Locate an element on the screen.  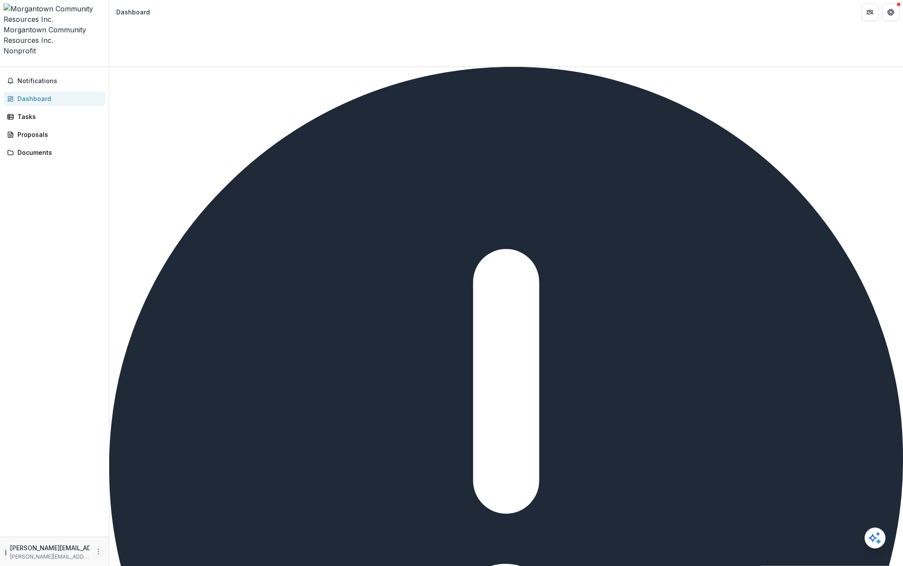
nav: breadcrumb is located at coordinates (133, 12).